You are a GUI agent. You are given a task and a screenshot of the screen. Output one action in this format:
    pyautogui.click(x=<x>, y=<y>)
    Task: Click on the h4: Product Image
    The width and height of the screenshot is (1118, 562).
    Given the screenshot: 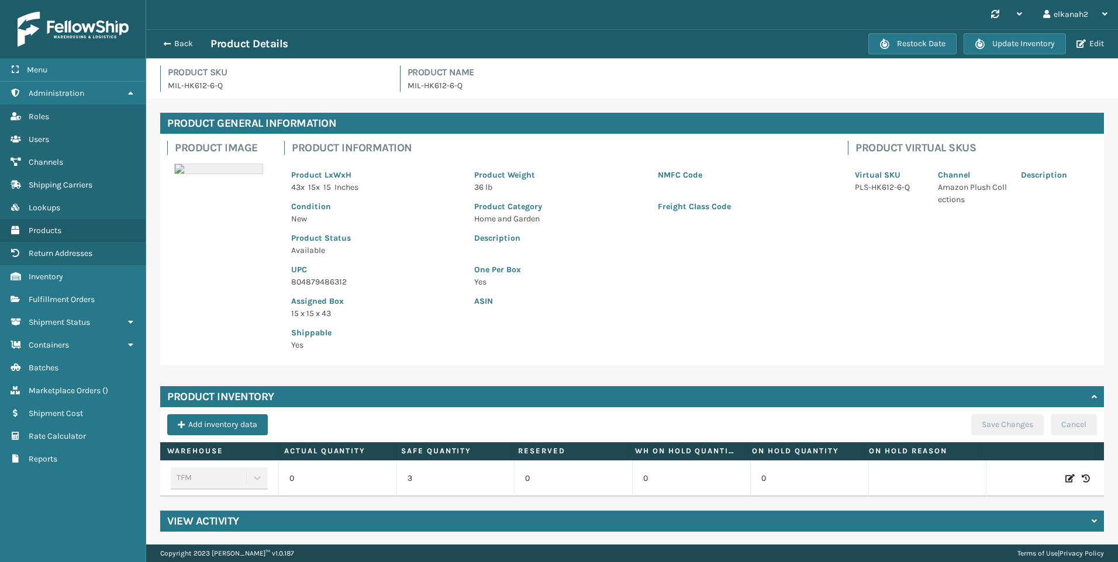 What is the action you would take?
    pyautogui.click(x=222, y=148)
    